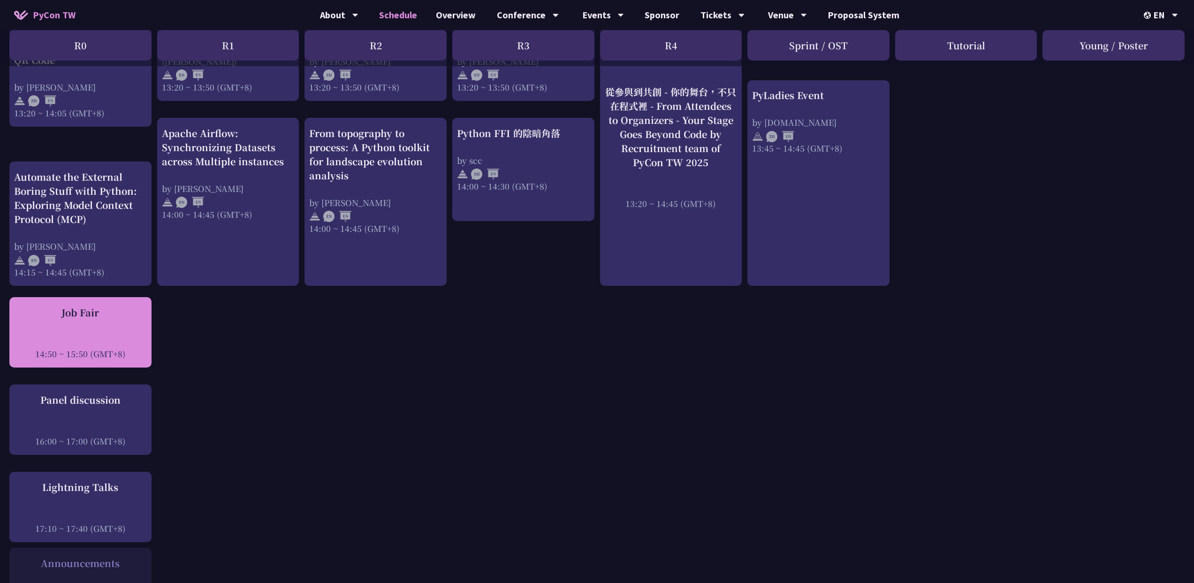 The width and height of the screenshot is (1194, 583). What do you see at coordinates (21, 15) in the screenshot?
I see `img: Home icon of PyCon TW 2025` at bounding box center [21, 15].